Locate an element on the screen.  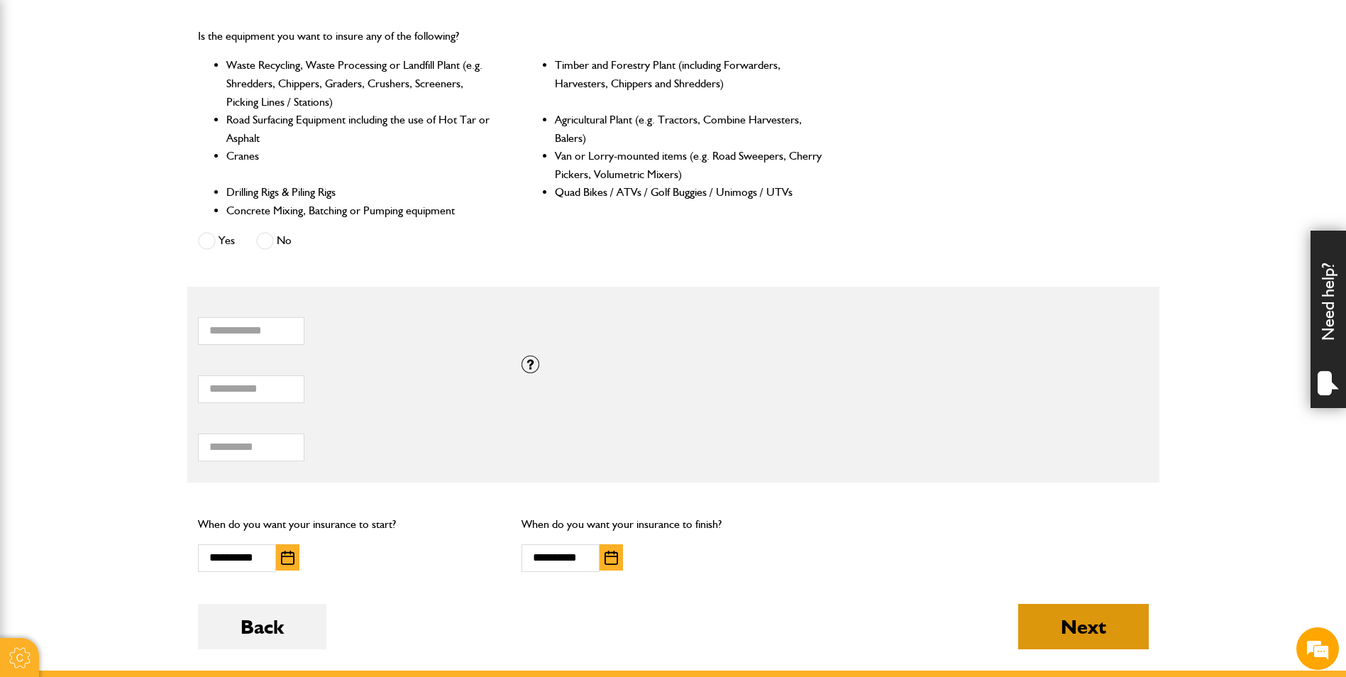
li: Van or Lorry-mounted items (e.g. Road Sweepers, Cherry Pickers, Volumetric Mixers) is located at coordinates (689, 165).